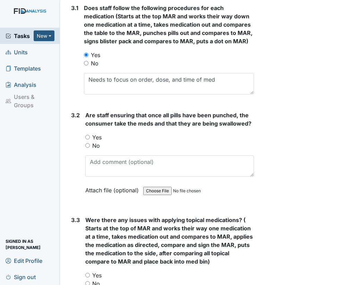 The height and width of the screenshot is (285, 360). Describe the element at coordinates (20, 277) in the screenshot. I see `span: Sign out` at that location.